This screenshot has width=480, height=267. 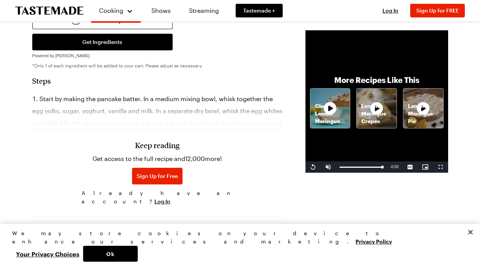 I want to click on p: More Recipes Like This, so click(x=377, y=80).